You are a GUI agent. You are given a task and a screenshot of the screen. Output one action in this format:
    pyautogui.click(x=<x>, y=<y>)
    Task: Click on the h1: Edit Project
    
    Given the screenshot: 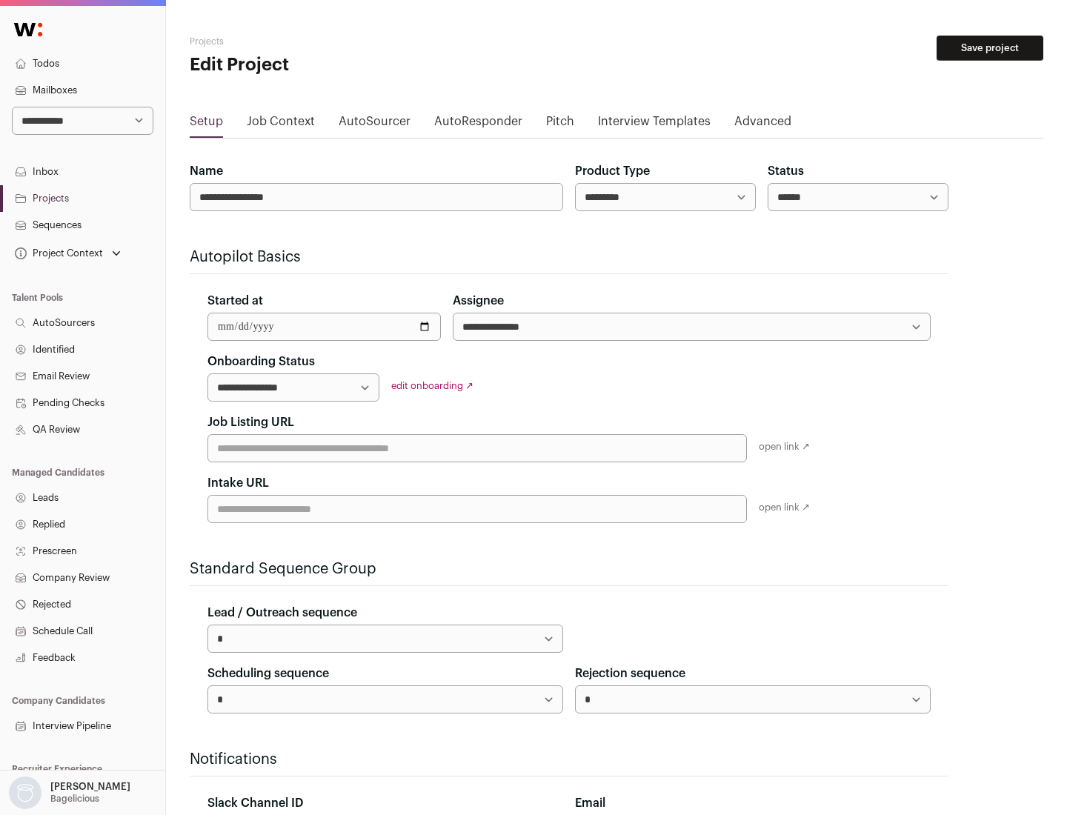 What is the action you would take?
    pyautogui.click(x=332, y=65)
    